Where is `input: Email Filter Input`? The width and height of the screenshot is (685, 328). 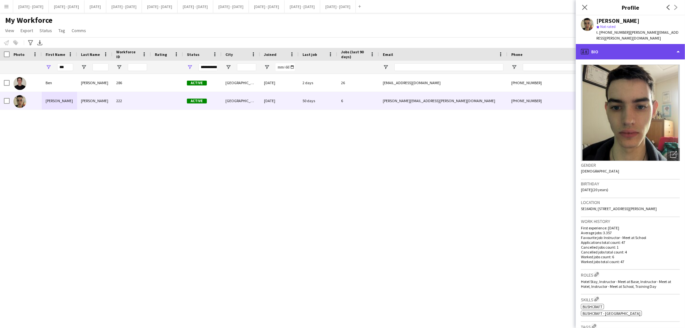 input: Email Filter Input is located at coordinates (449, 67).